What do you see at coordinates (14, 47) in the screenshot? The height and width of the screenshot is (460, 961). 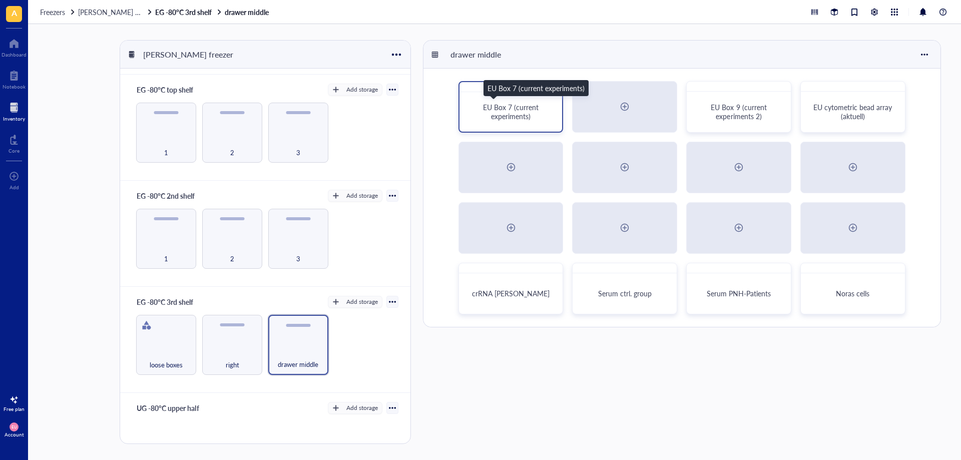 I see `a: Dashboard` at bounding box center [14, 47].